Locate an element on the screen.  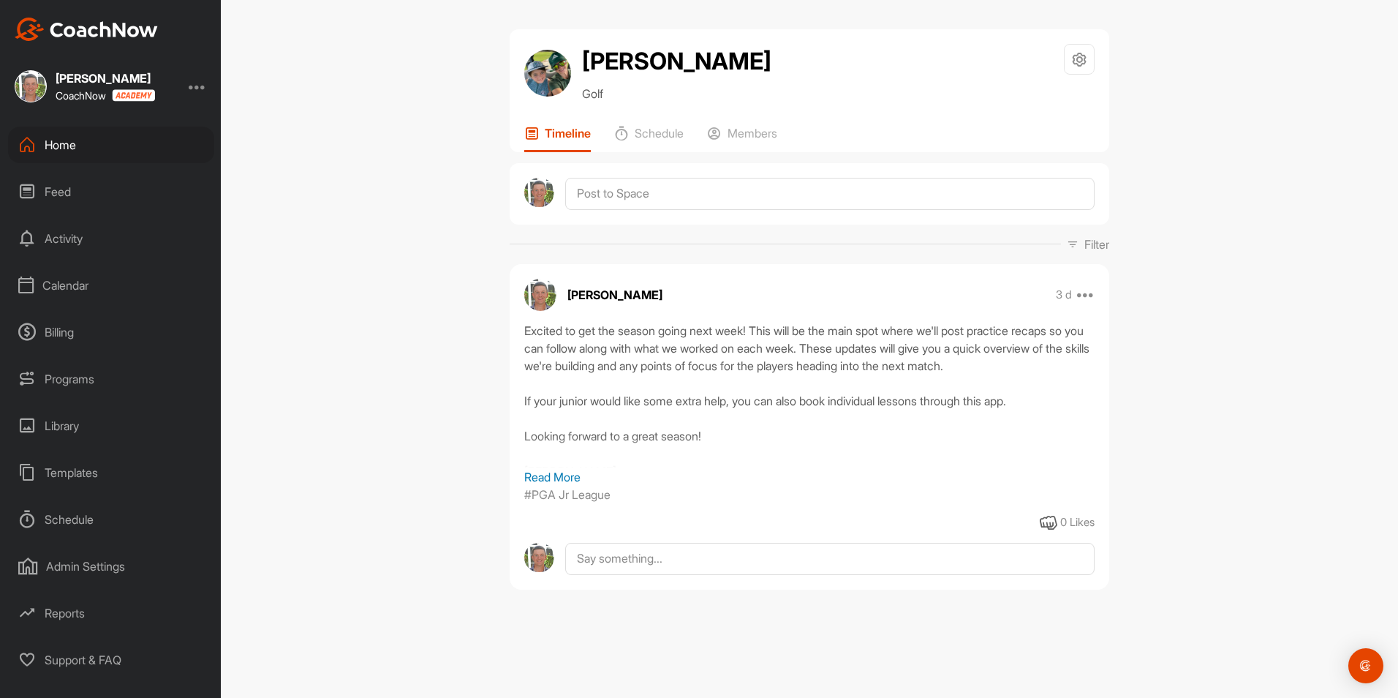
div: Schedule is located at coordinates (111, 519).